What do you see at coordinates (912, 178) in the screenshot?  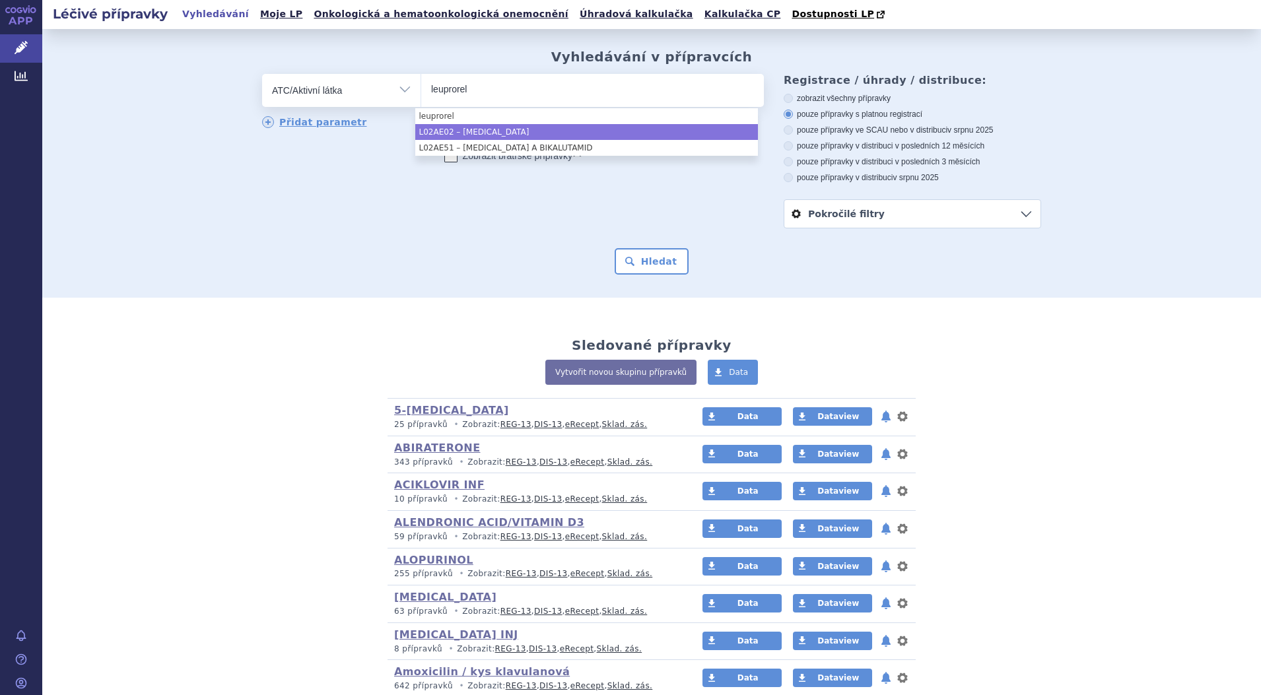 I see `label: pouze přípravky v distribuci` at bounding box center [912, 178].